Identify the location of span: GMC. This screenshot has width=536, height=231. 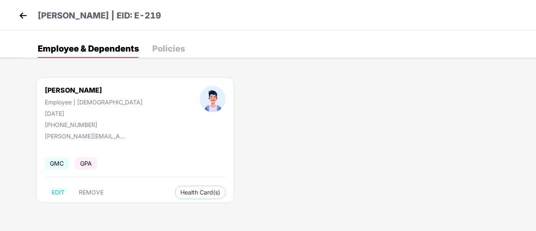
(57, 163).